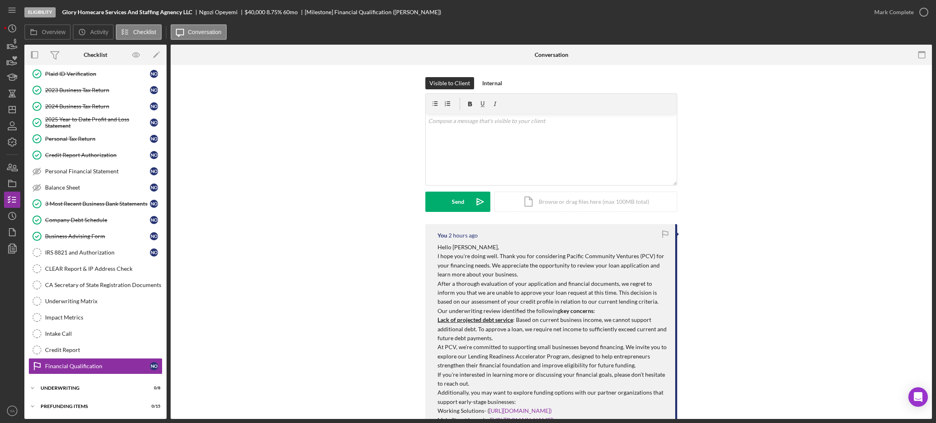  What do you see at coordinates (97, 171) in the screenshot?
I see `div: Personal Financial Statement` at bounding box center [97, 171].